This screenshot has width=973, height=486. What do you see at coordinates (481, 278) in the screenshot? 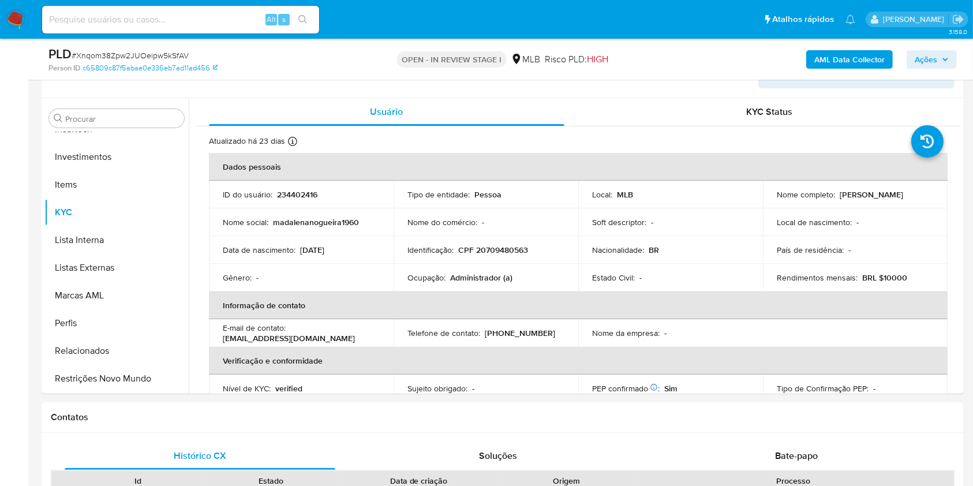
I see `p: Administrador (a)` at bounding box center [481, 278].